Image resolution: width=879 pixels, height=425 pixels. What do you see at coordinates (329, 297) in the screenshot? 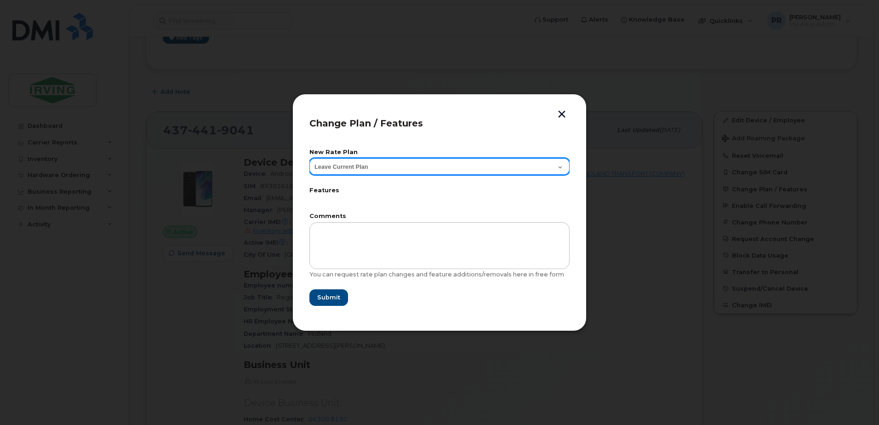
I see `button: Submit` at bounding box center [329, 297].